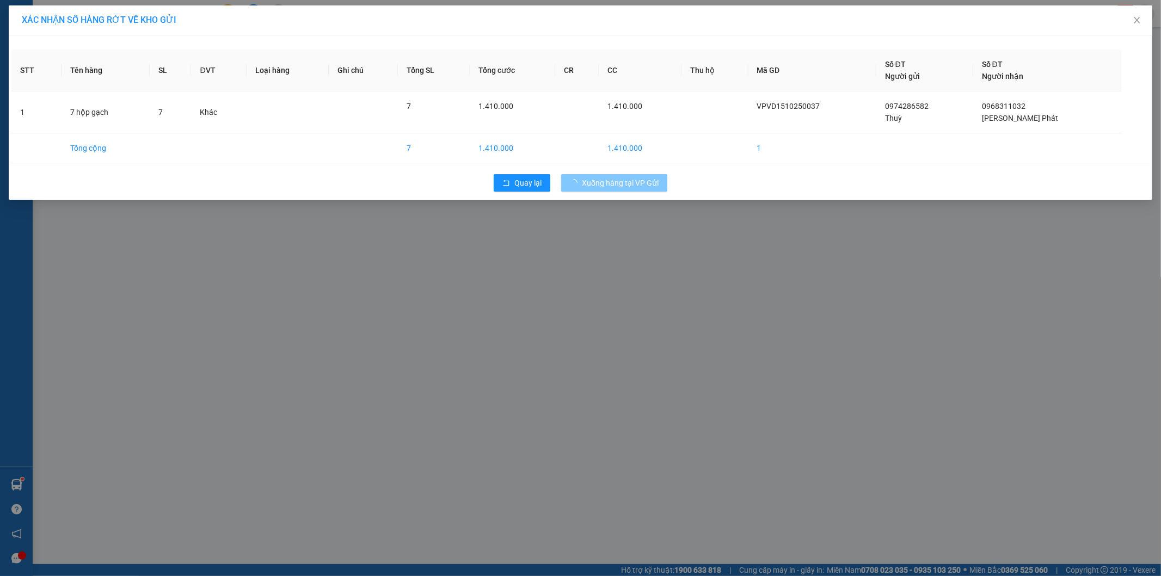  I want to click on button: Xuống hàng tại VP Gửi, so click(614, 183).